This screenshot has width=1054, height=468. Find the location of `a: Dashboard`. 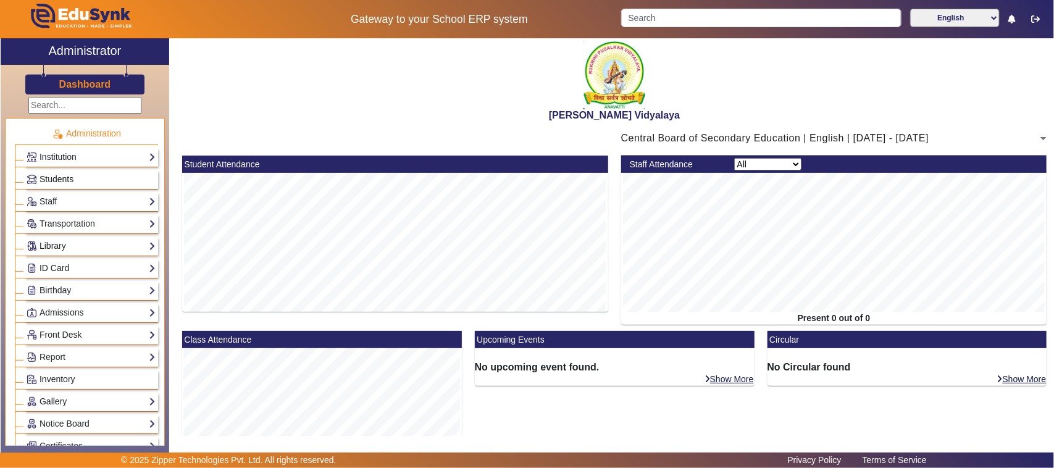

a: Dashboard is located at coordinates (85, 84).